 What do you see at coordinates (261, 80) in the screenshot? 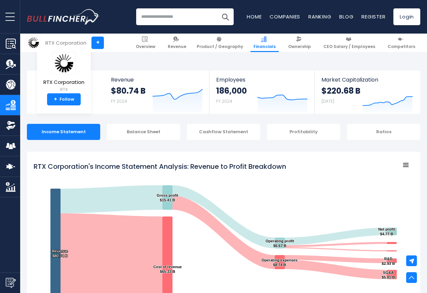
I see `span: Employees` at bounding box center [261, 80].